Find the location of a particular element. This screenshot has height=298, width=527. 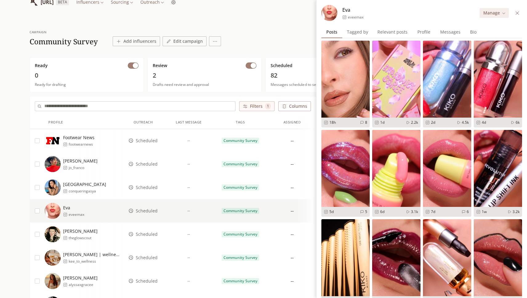

img: https://lookalike-images.influencerlist.ai/profiles/bb2f16fb-4a2d-4c3a-ad3e-b18feefd23e1.jpg is located at coordinates (53, 188).